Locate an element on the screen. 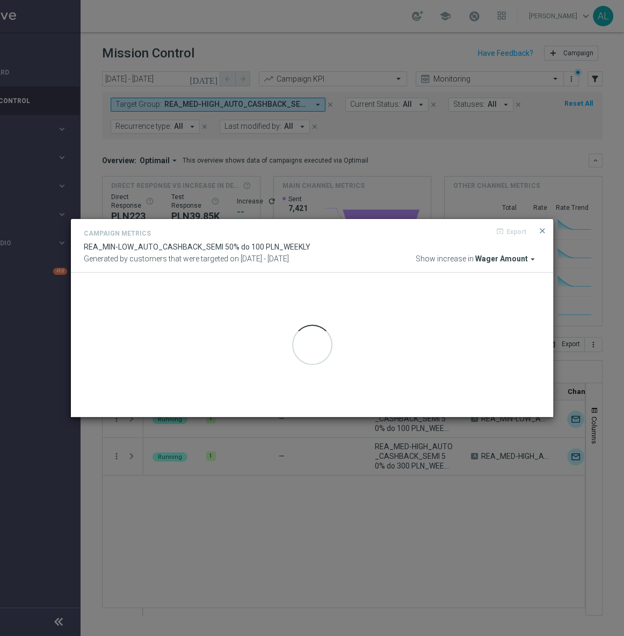  span: Generated by customers that were targeted on is located at coordinates (161, 259).